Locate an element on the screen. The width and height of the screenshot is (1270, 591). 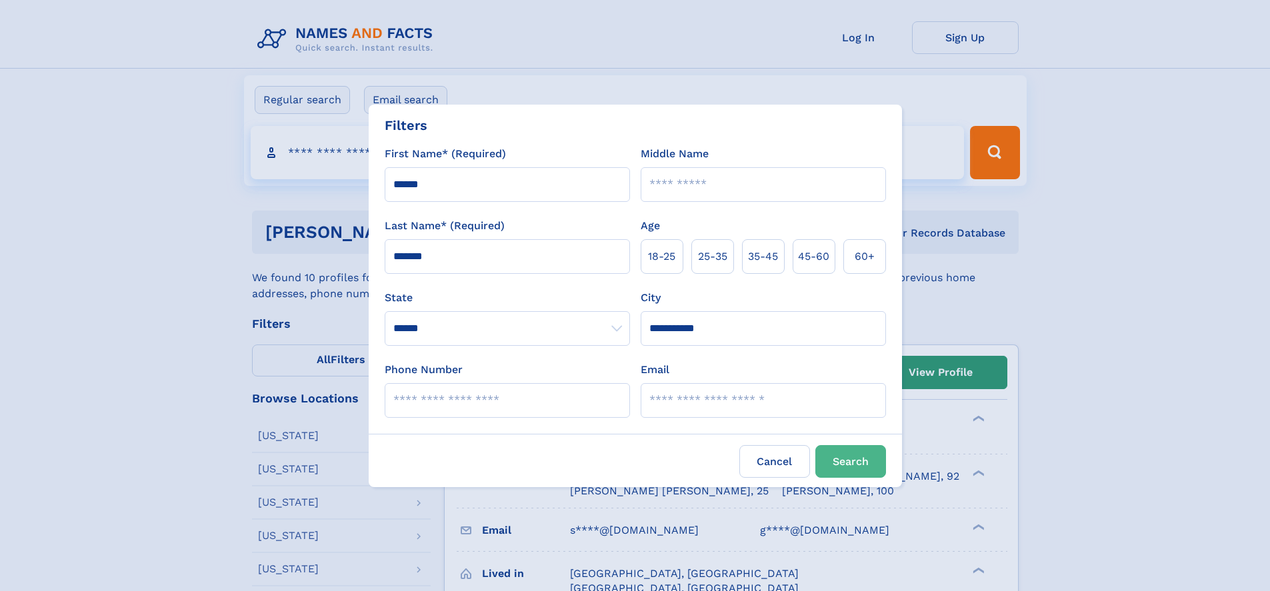
label: Age is located at coordinates (650, 226).